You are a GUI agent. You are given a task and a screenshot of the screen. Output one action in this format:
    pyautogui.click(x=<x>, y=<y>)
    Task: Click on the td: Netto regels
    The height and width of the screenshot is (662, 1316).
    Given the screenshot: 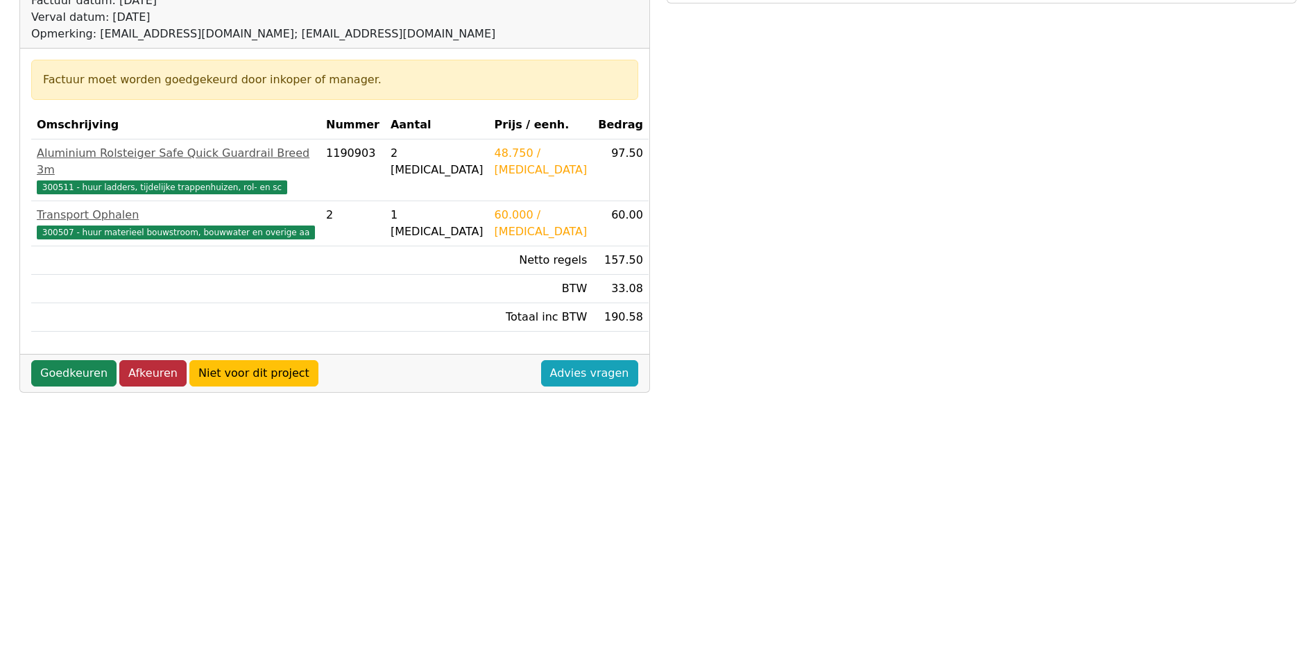 What is the action you would take?
    pyautogui.click(x=541, y=260)
    